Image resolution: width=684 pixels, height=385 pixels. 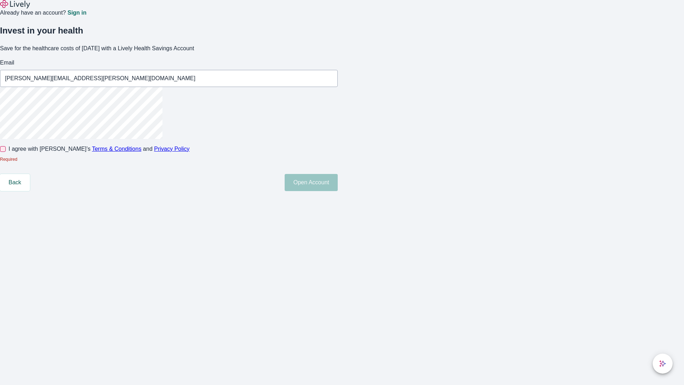 I want to click on a: Privacy Policy, so click(x=172, y=148).